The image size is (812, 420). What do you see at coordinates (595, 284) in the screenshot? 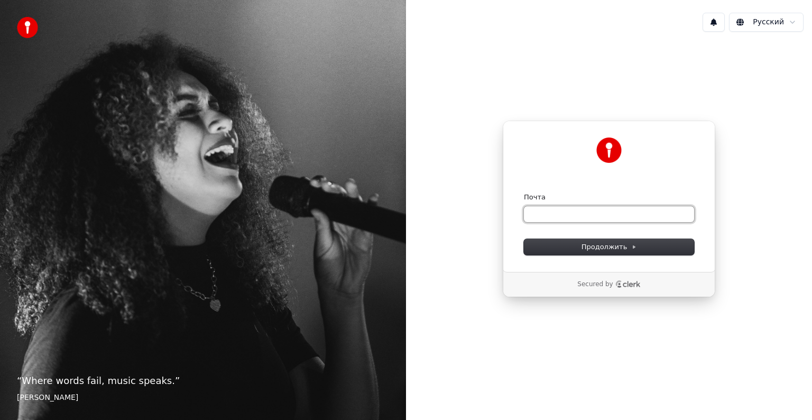
I see `p: Secured by` at bounding box center [595, 284].